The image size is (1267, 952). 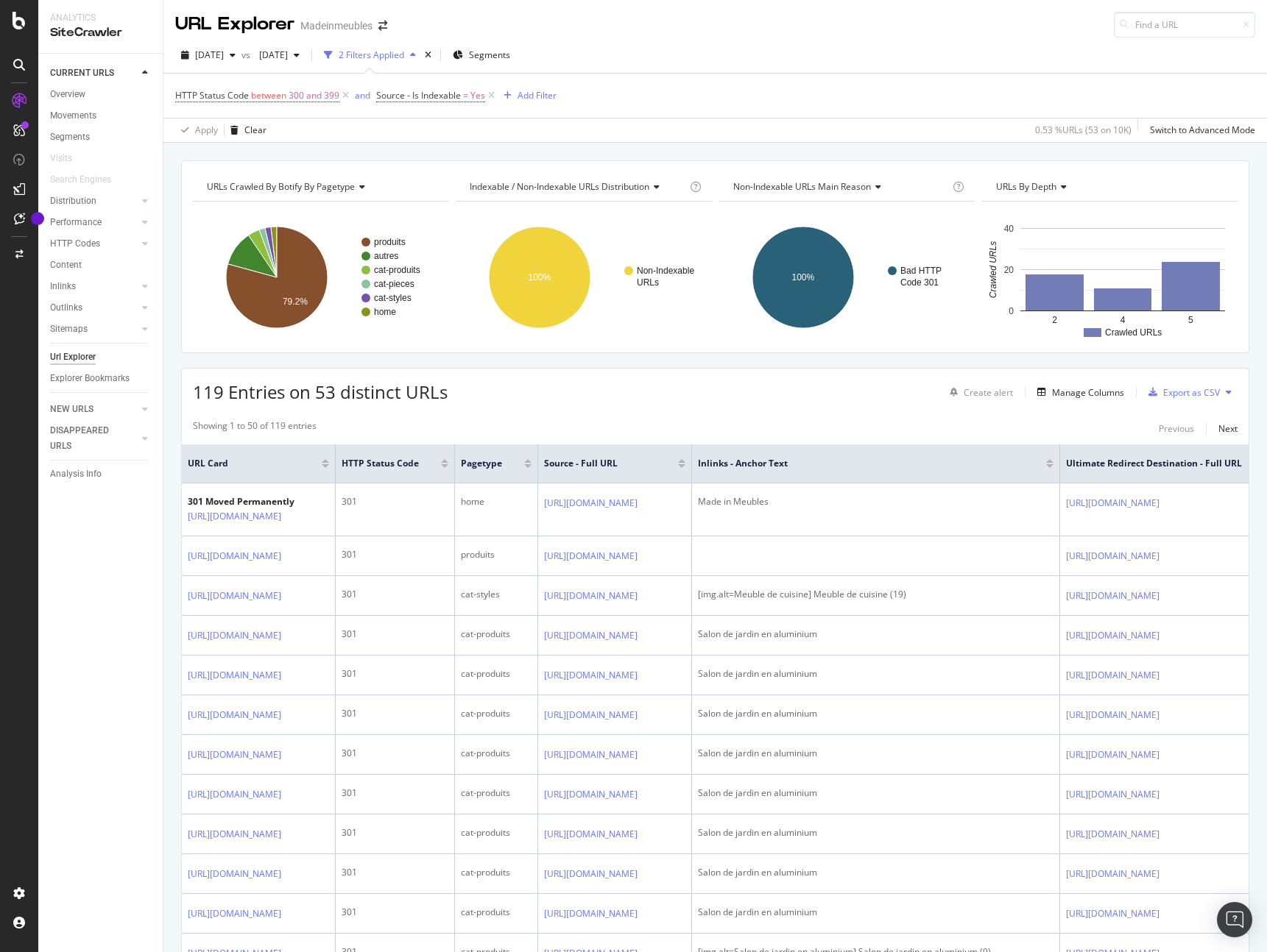 What do you see at coordinates (1180, 392) in the screenshot?
I see `button: Export as CSV` at bounding box center [1180, 392].